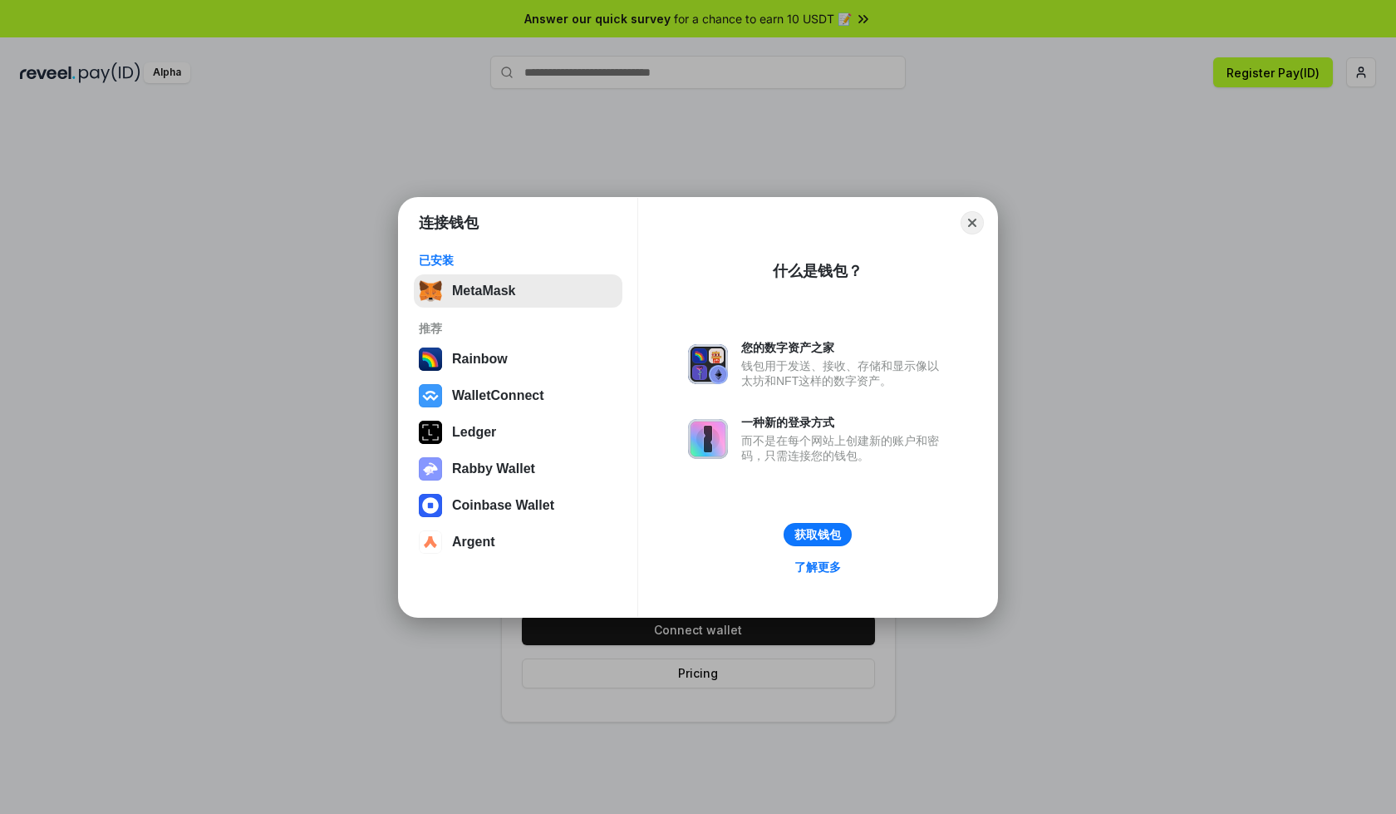 This screenshot has height=814, width=1396. I want to click on button: Ledger, so click(518, 432).